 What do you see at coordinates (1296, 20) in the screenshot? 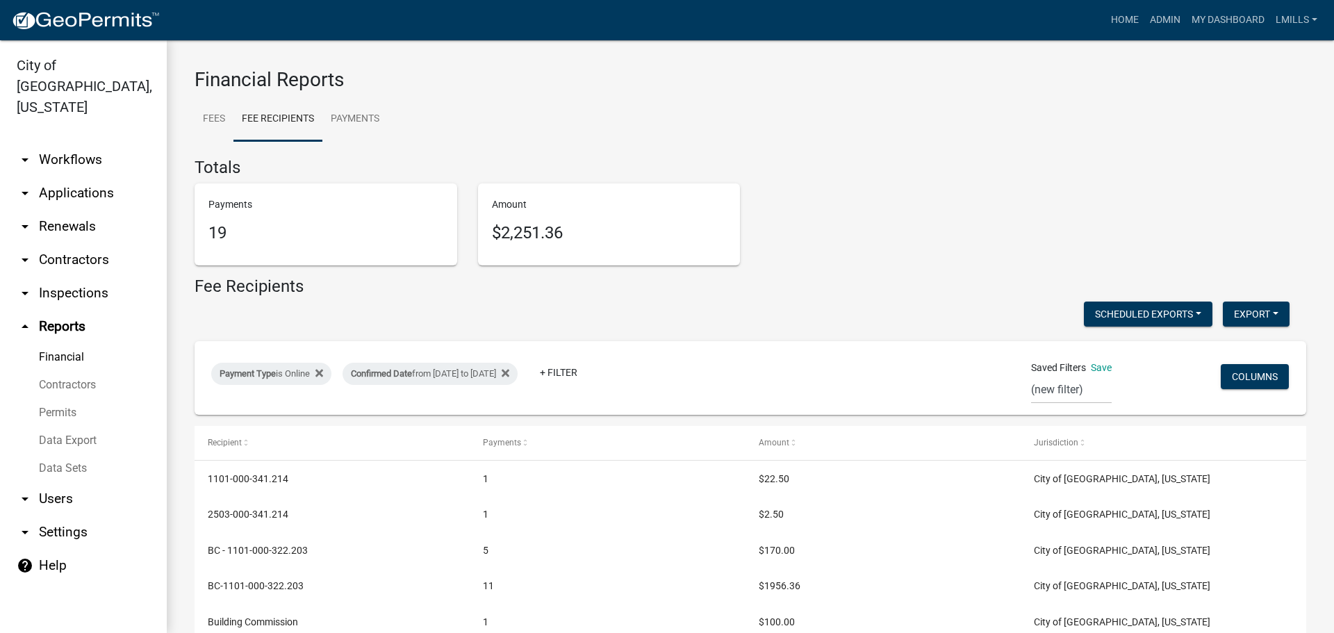
I see `a: lmills` at bounding box center [1296, 20].